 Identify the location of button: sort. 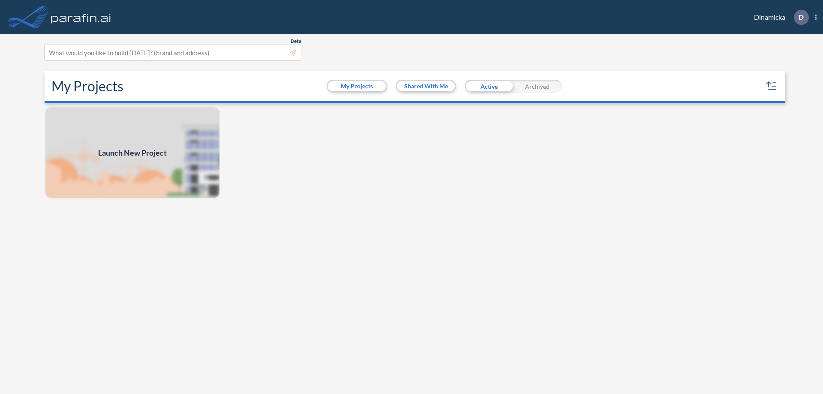
(772, 86).